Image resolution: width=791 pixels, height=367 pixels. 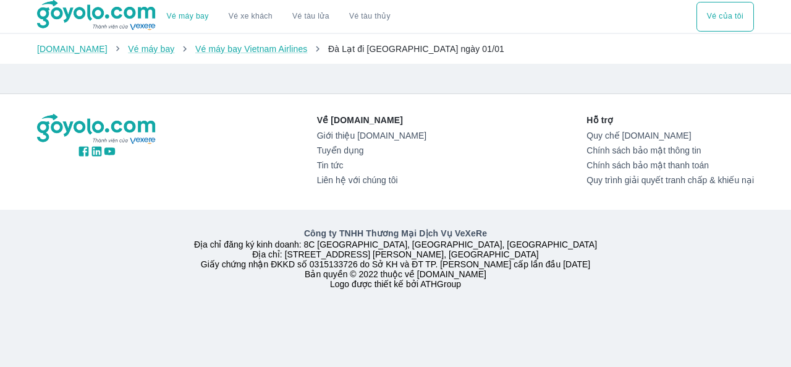 What do you see at coordinates (370, 17) in the screenshot?
I see `button: Vé tàu thủy` at bounding box center [370, 17].